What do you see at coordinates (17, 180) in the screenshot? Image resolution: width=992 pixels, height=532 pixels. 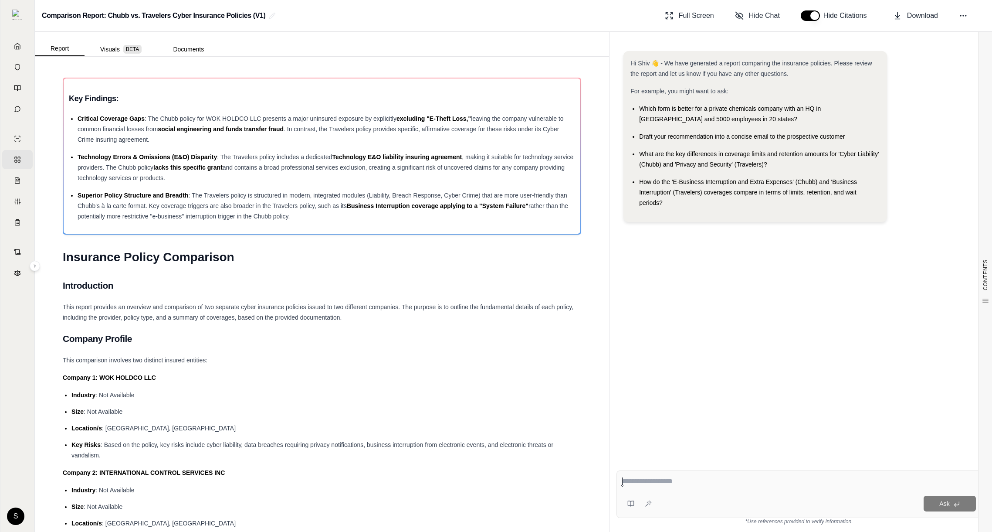 I see `a: Claim Coverage` at bounding box center [17, 180].